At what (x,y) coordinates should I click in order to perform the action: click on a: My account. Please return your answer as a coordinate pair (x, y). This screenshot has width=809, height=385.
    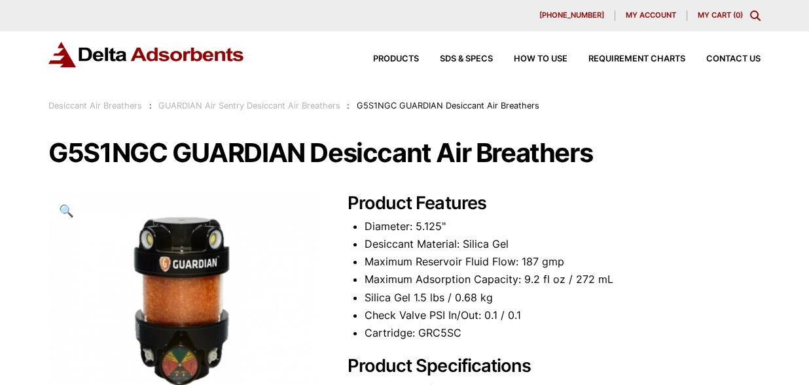
    Looking at the image, I should click on (651, 16).